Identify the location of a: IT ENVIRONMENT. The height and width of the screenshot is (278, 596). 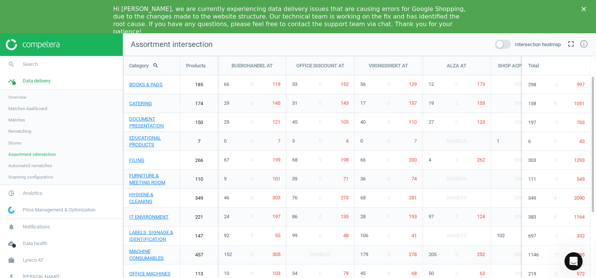
(152, 217).